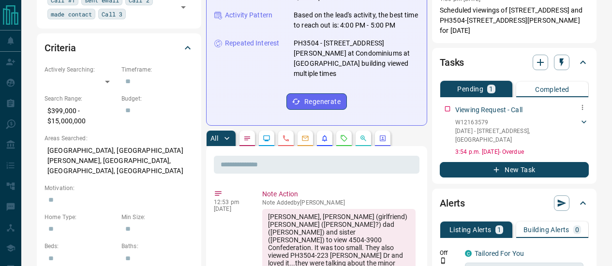 This screenshot has height=266, width=612. I want to click on svg: Emails, so click(305, 138).